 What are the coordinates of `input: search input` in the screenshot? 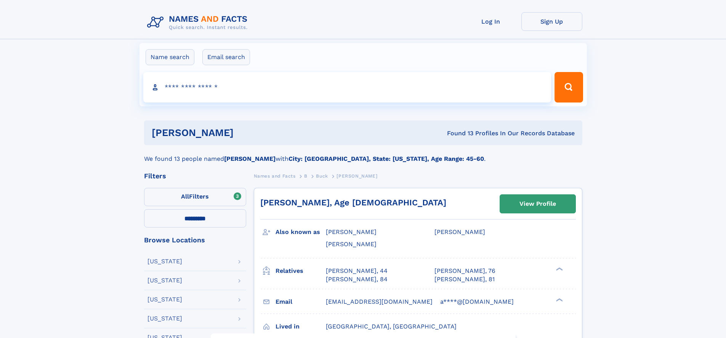 It's located at (347, 87).